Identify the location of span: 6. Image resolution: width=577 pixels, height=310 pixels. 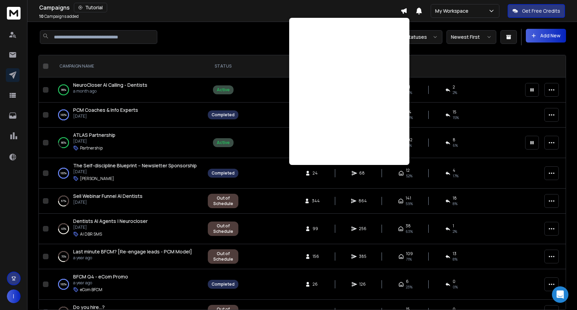
(407, 282).